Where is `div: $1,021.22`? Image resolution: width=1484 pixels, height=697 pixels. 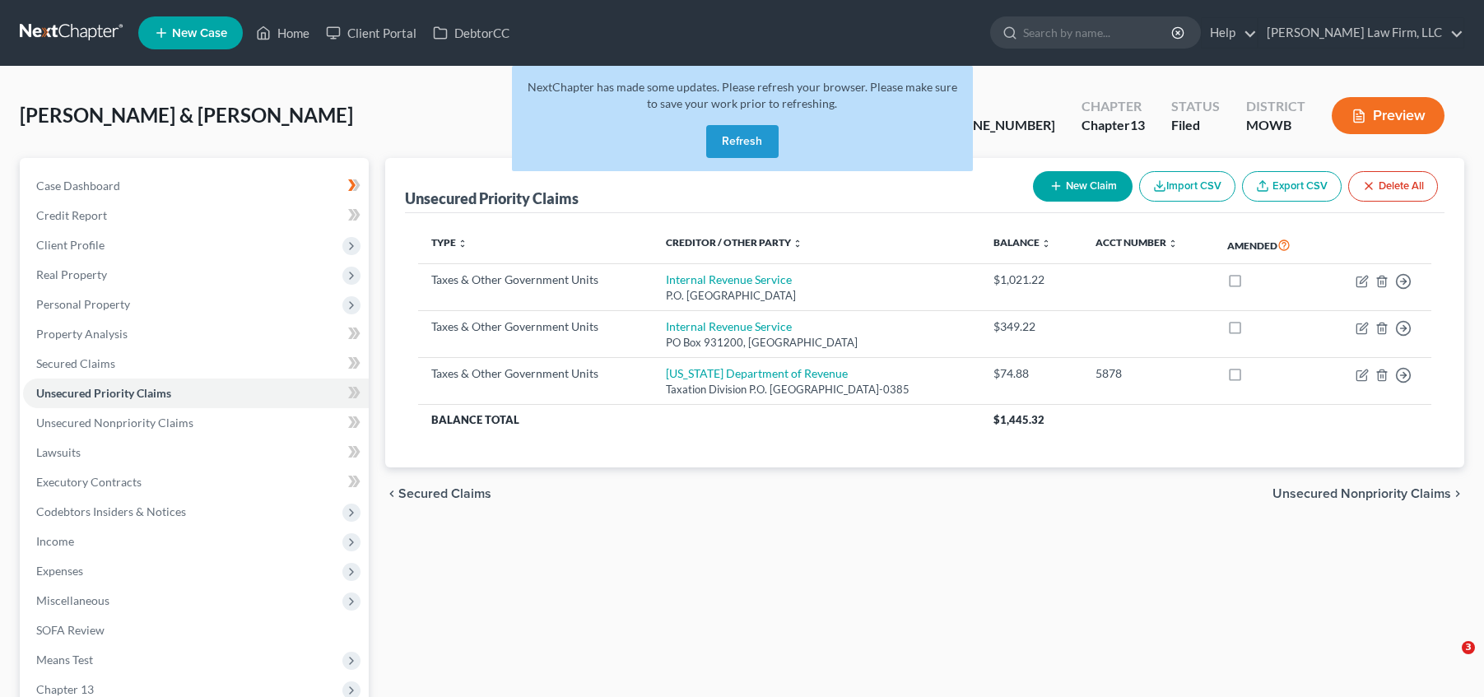
div: $1,021.22 is located at coordinates (1031, 280).